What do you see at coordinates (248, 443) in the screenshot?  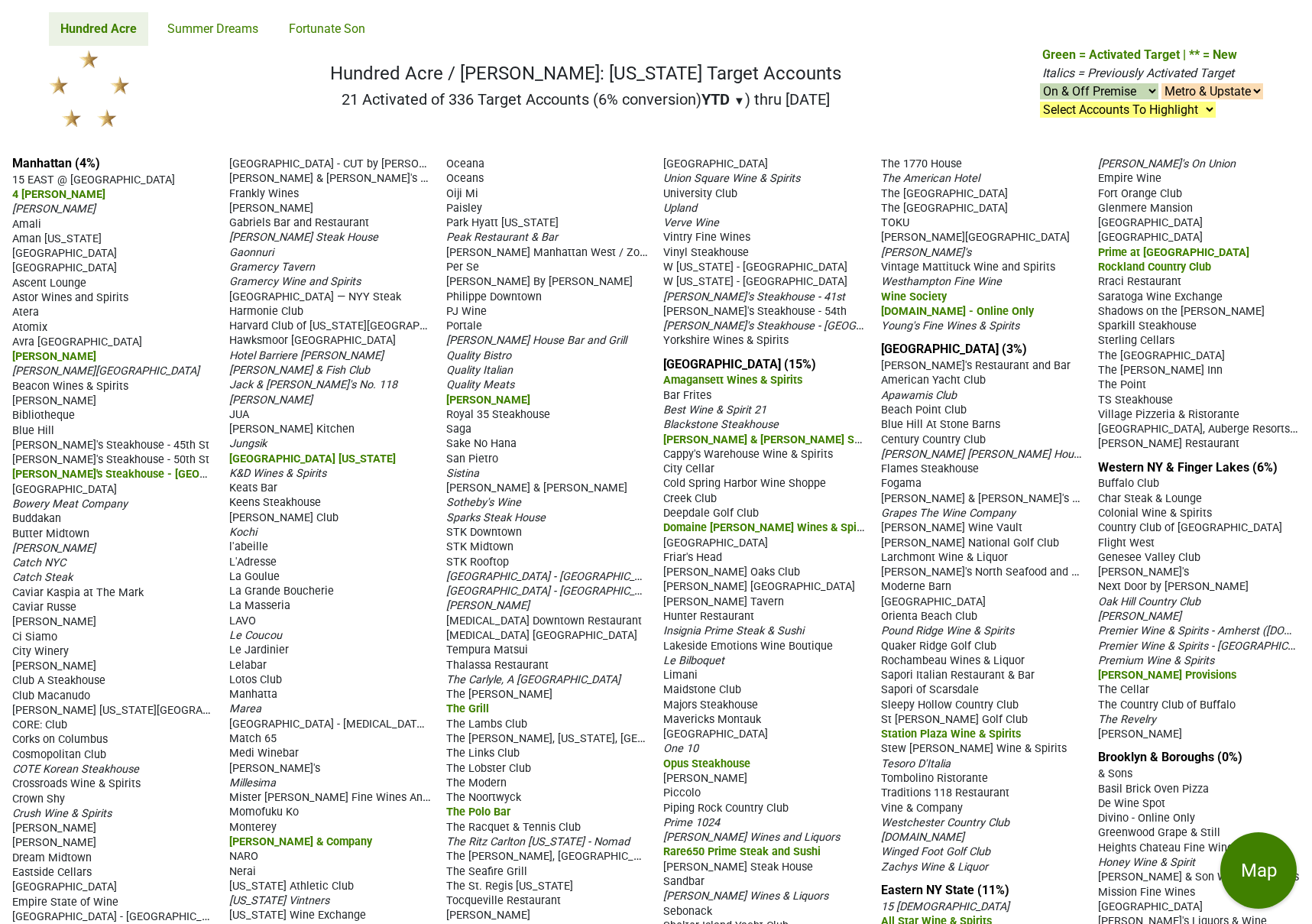 I see `span: Jungsik` at bounding box center [248, 443].